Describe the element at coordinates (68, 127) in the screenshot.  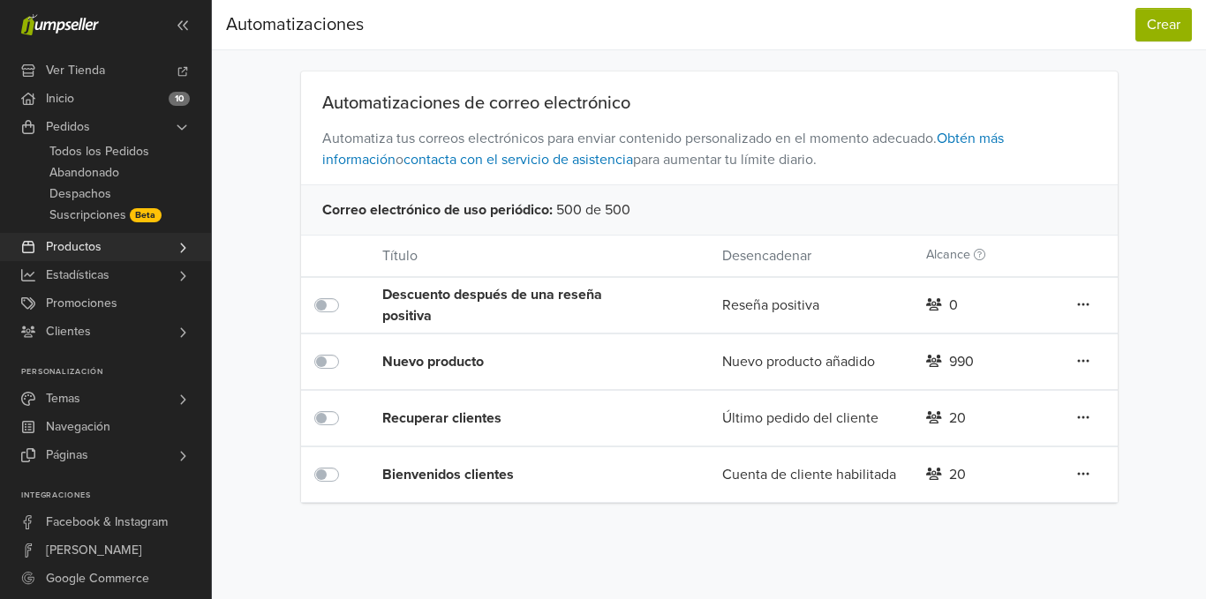
I see `span: Pedidos` at that location.